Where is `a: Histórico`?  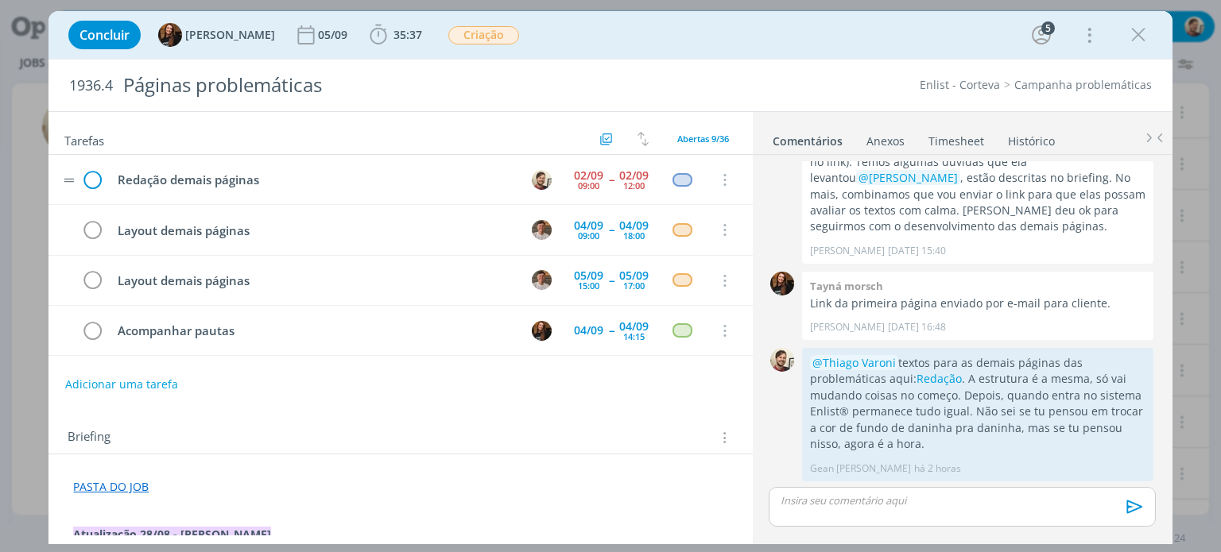
a: Histórico is located at coordinates (1031, 138).